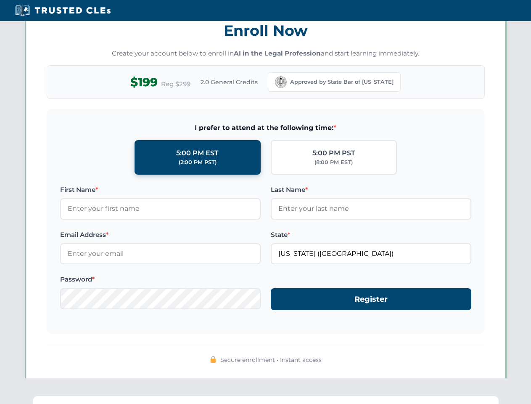 This screenshot has width=531, height=404. What do you see at coordinates (160, 235) in the screenshot?
I see `label: Email Address` at bounding box center [160, 235].